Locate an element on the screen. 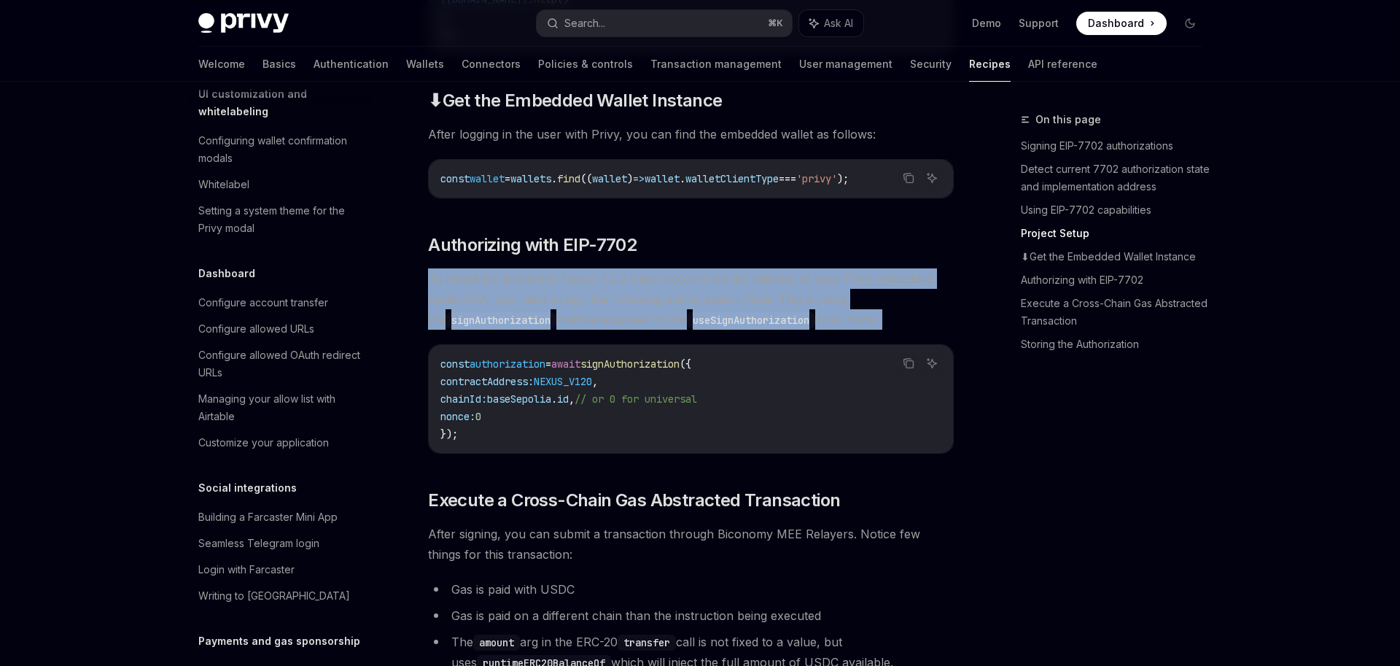  a: Project Setup is located at coordinates (1117, 233).